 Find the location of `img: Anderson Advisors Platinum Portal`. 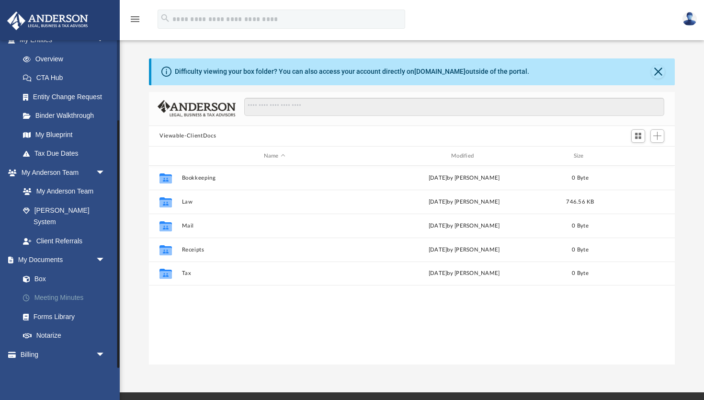

img: Anderson Advisors Platinum Portal is located at coordinates (47, 21).